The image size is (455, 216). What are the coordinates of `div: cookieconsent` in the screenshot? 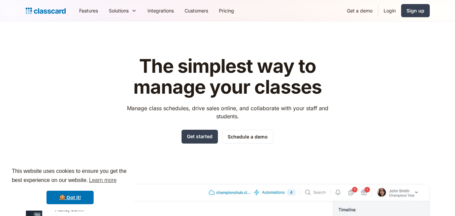 It's located at (70, 185).